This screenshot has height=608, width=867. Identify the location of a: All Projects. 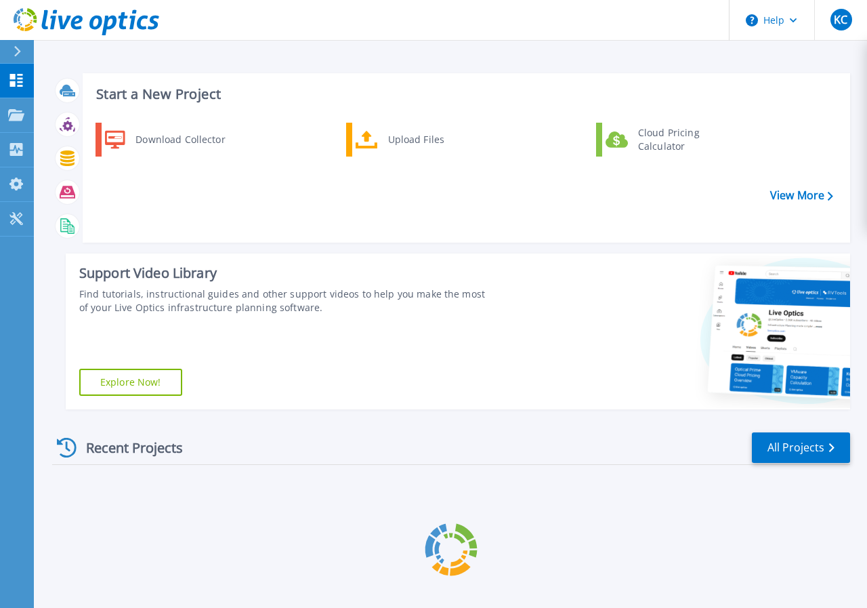
(801, 447).